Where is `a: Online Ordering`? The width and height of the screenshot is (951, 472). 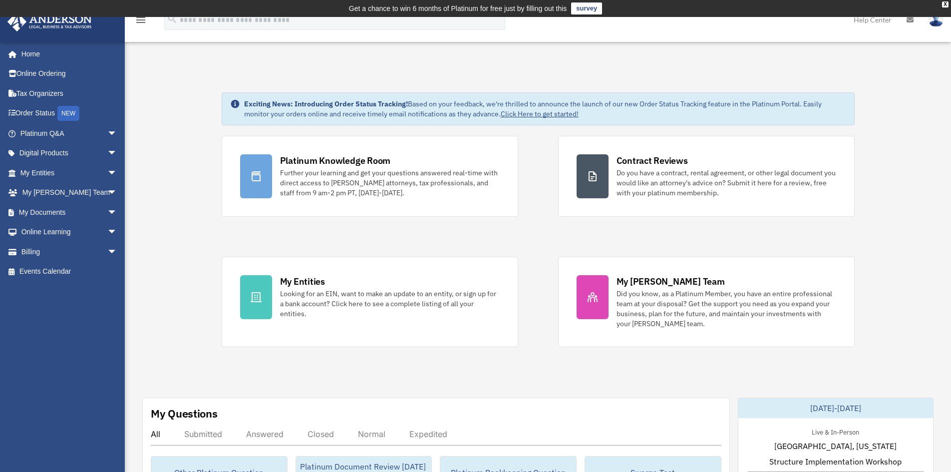
a: Online Ordering is located at coordinates (69, 74).